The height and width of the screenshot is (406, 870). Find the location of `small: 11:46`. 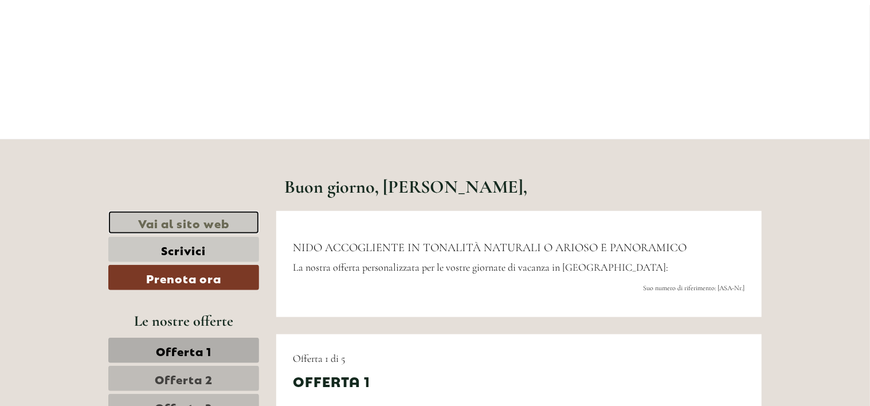

small: 11:46 is located at coordinates (85, 60).